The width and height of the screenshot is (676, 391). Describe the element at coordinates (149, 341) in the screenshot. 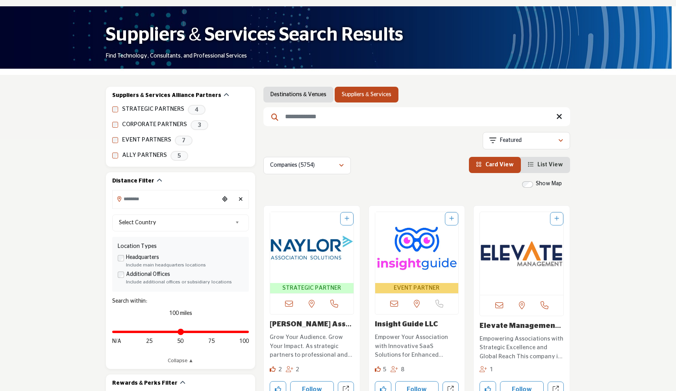

I see `span: 25` at that location.